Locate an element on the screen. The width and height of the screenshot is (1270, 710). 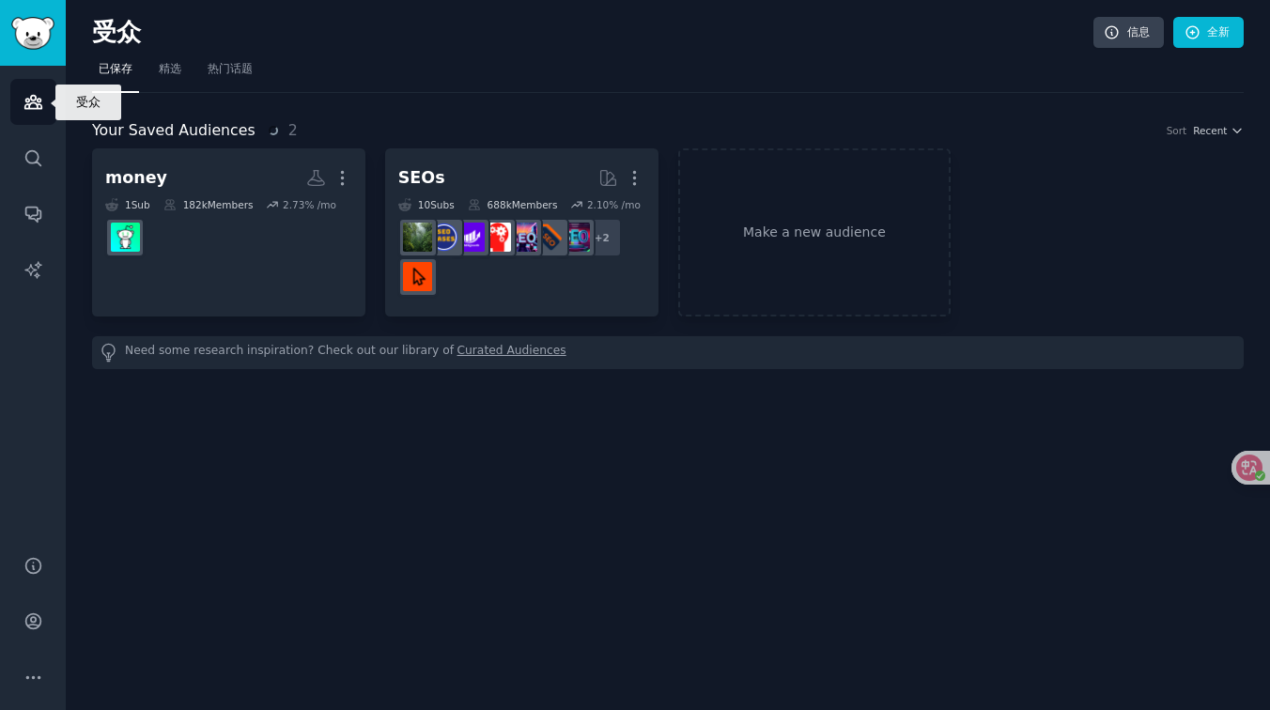
a: SEOs10Subs688kMembers2.10% /mo+2SEObigseoSEO_Digital_MarketingTechSEOseogrowthSEO_casesLocal_SEOG... is located at coordinates (521, 232).